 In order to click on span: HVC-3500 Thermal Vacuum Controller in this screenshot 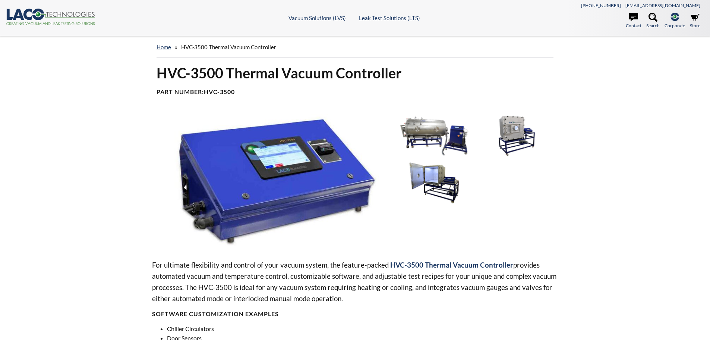, I will do `click(229, 47)`.